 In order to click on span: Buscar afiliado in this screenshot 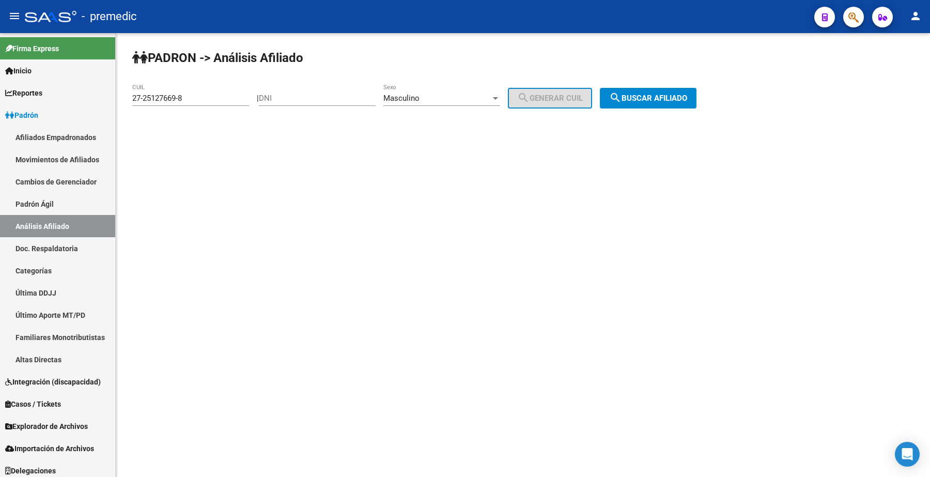, I will do `click(648, 98)`.